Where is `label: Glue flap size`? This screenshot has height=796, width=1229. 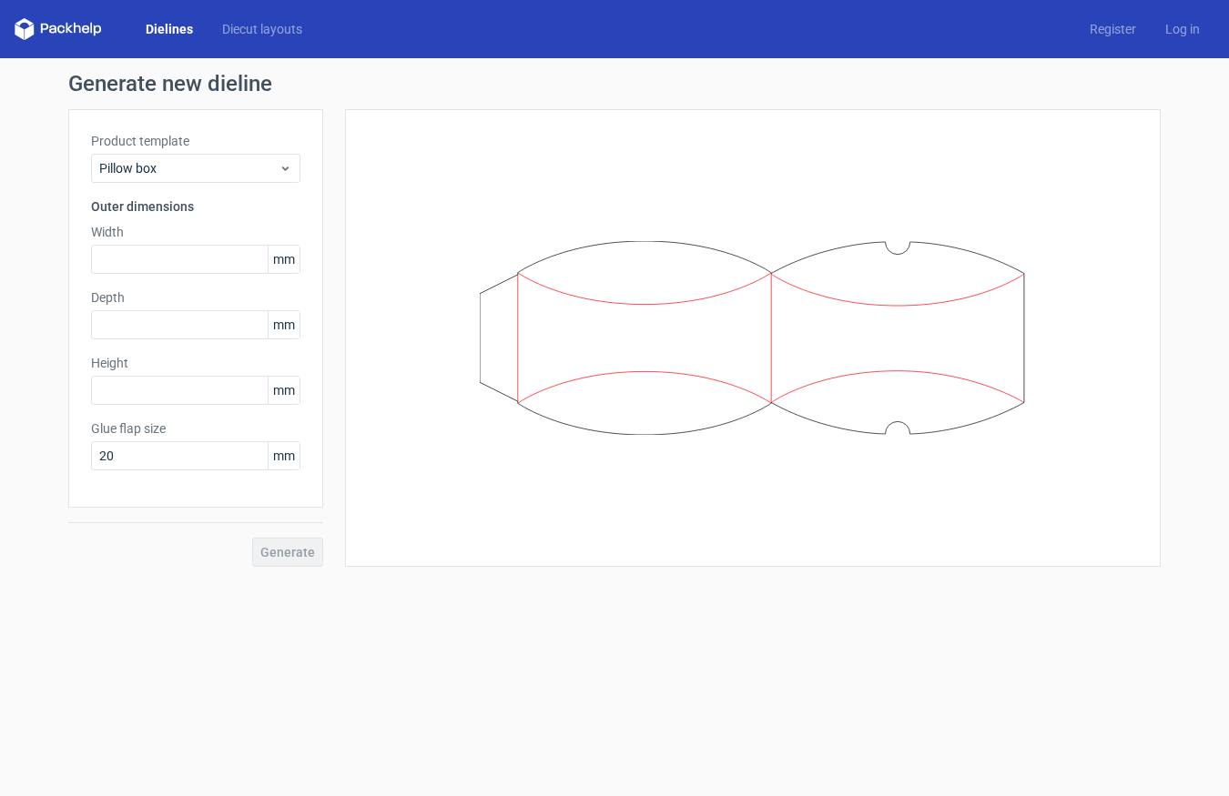 label: Glue flap size is located at coordinates (196, 429).